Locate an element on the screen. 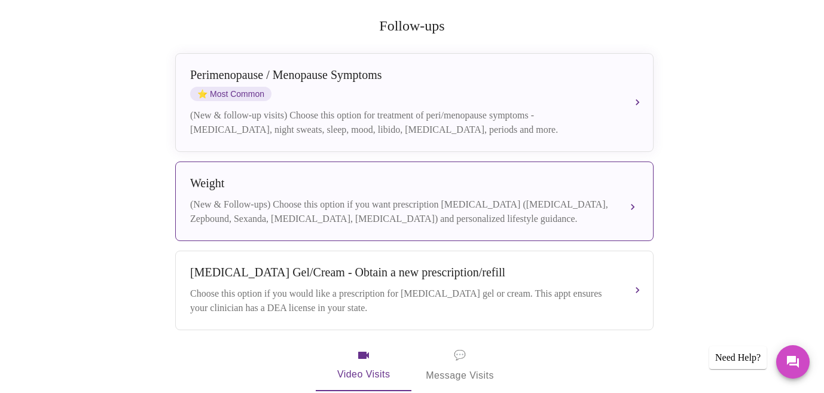  div: Weight is located at coordinates (402, 183).